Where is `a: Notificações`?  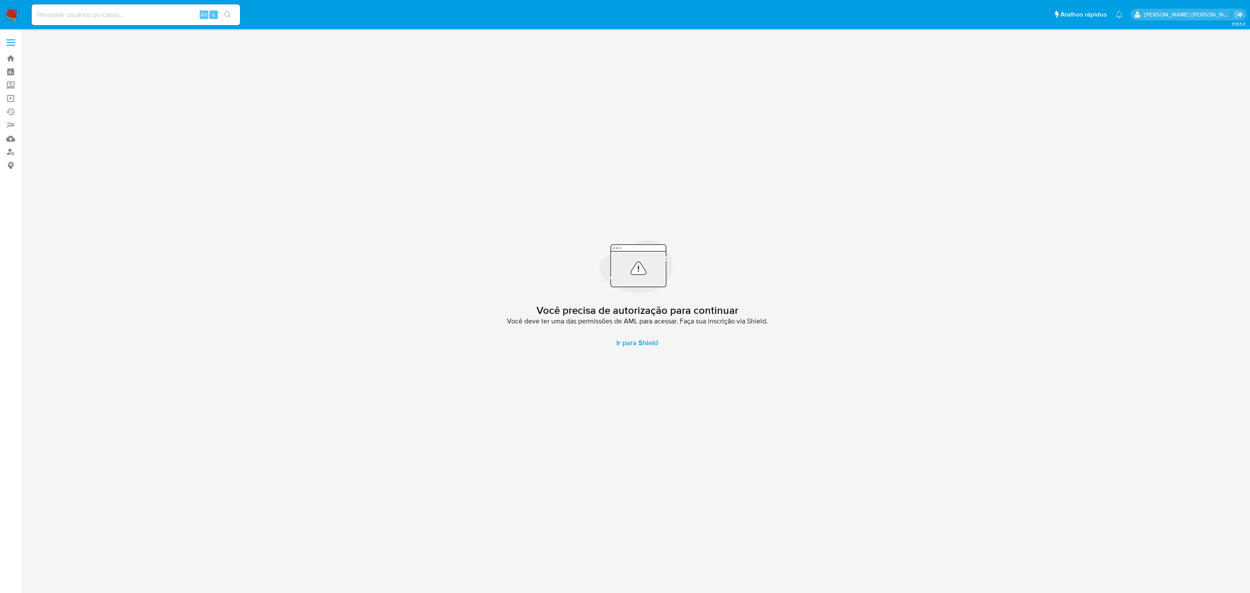 a: Notificações is located at coordinates (1119, 14).